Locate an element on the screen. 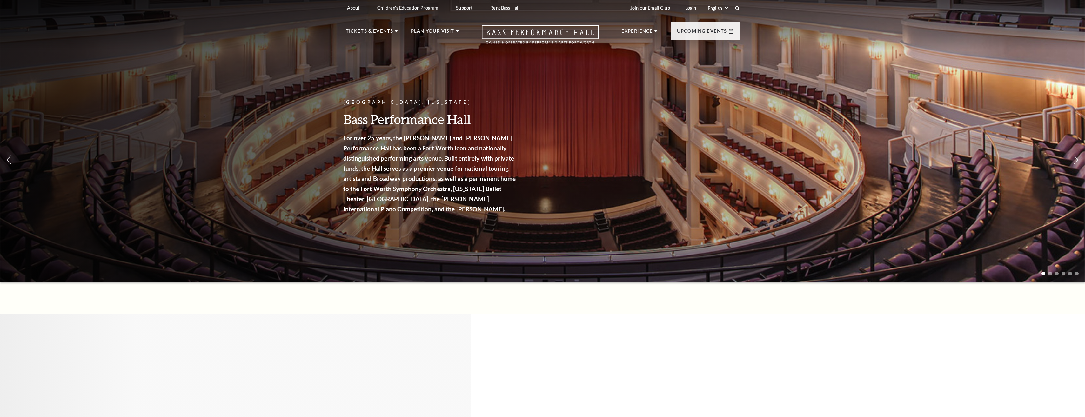 The width and height of the screenshot is (1085, 417). p: Support is located at coordinates (464, 8).